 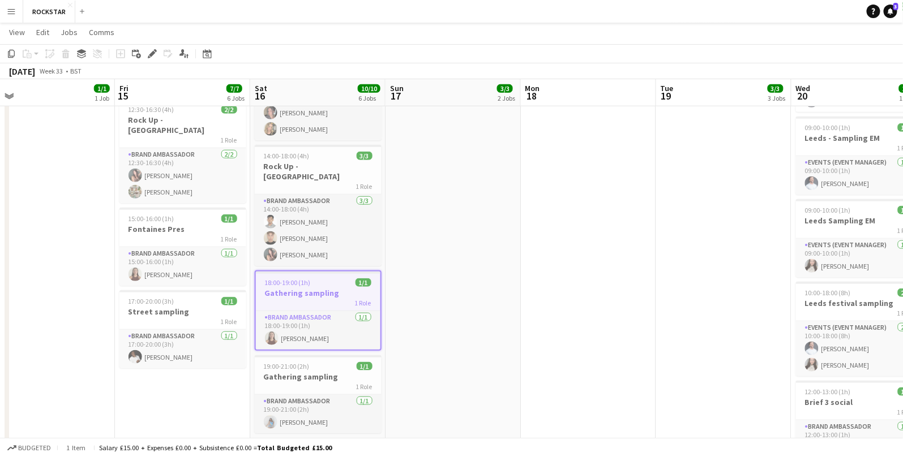 I want to click on span: 19, so click(x=666, y=96).